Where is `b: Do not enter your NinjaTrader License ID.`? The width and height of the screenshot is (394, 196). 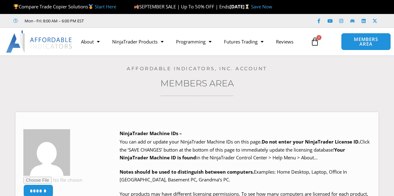 b: Do not enter your NinjaTrader License ID. is located at coordinates (310, 142).